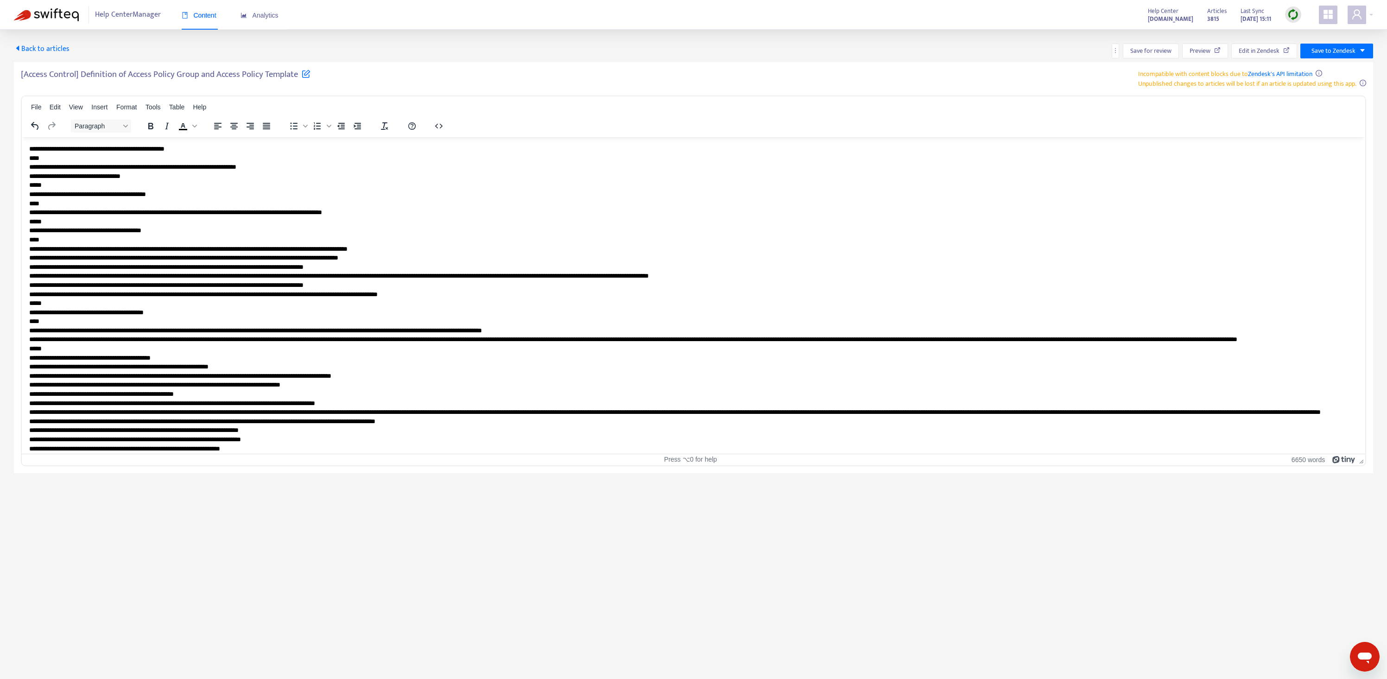 The image size is (1387, 679). I want to click on span: appstore, so click(1328, 14).